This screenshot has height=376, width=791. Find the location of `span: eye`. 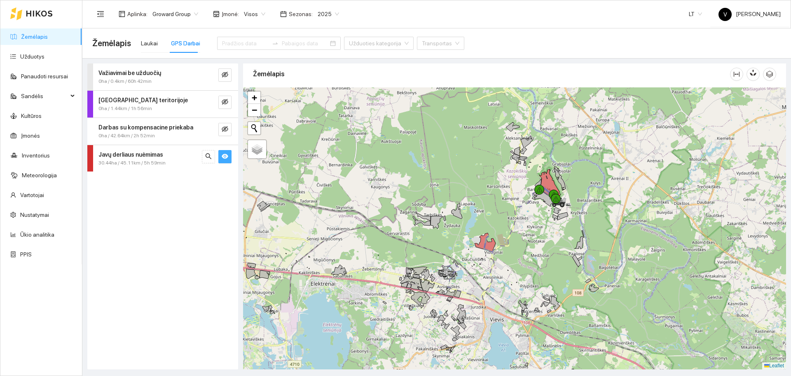

span: eye is located at coordinates (225, 157).